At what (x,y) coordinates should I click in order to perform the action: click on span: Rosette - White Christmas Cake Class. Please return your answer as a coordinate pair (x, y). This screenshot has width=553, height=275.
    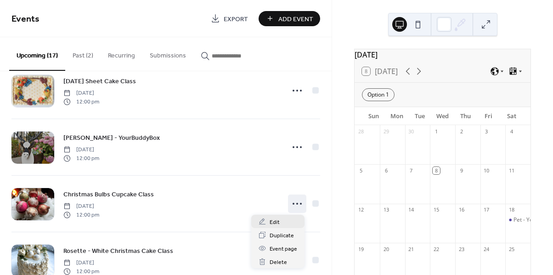
    Looking at the image, I should click on (118, 251).